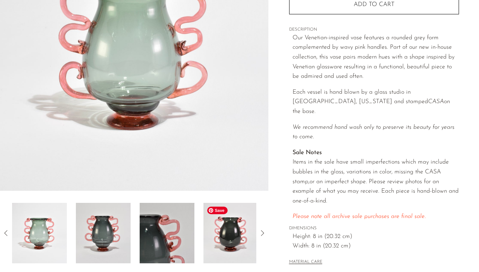  Describe the element at coordinates (374, 132) in the screenshot. I see `em: We recommend hand wash only to preserve its beauty for years to come.` at that location.